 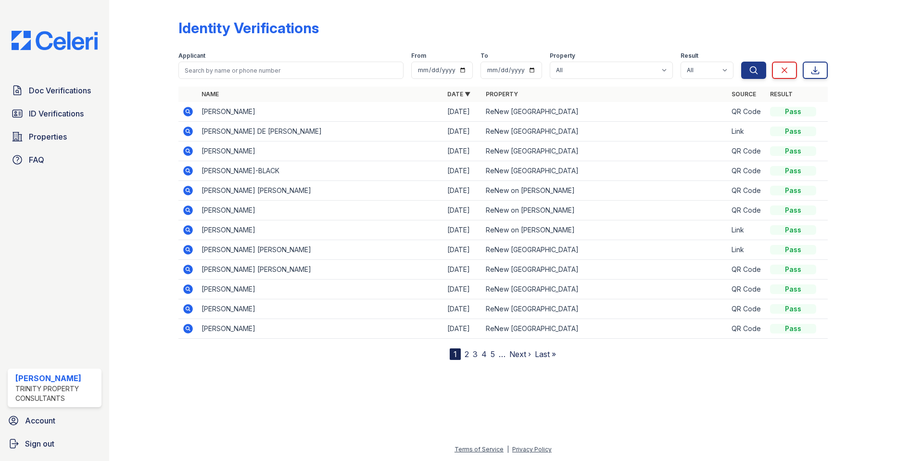 I want to click on span: FAQ, so click(x=37, y=160).